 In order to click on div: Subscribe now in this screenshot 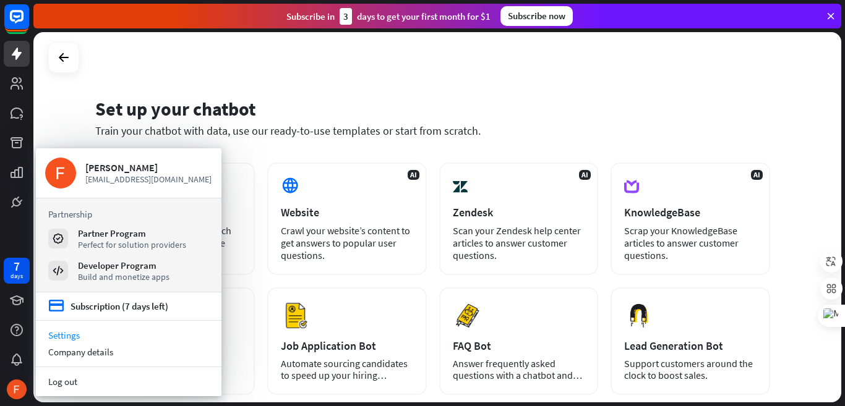, I will do `click(536, 16)`.